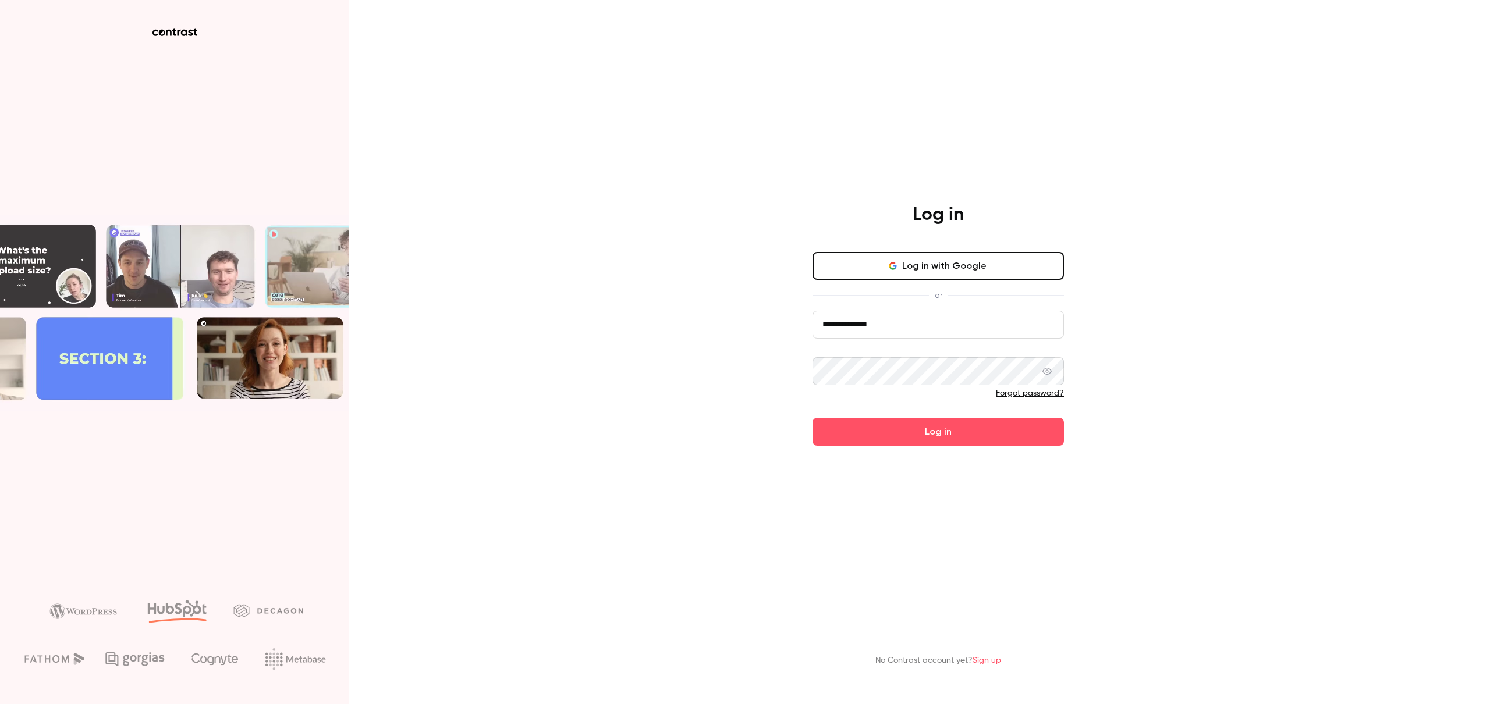 Image resolution: width=1490 pixels, height=704 pixels. What do you see at coordinates (938, 295) in the screenshot?
I see `span: or` at bounding box center [938, 295].